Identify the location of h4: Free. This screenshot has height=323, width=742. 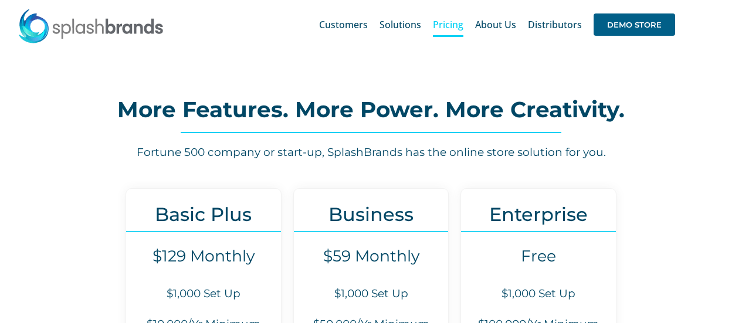
(538, 256).